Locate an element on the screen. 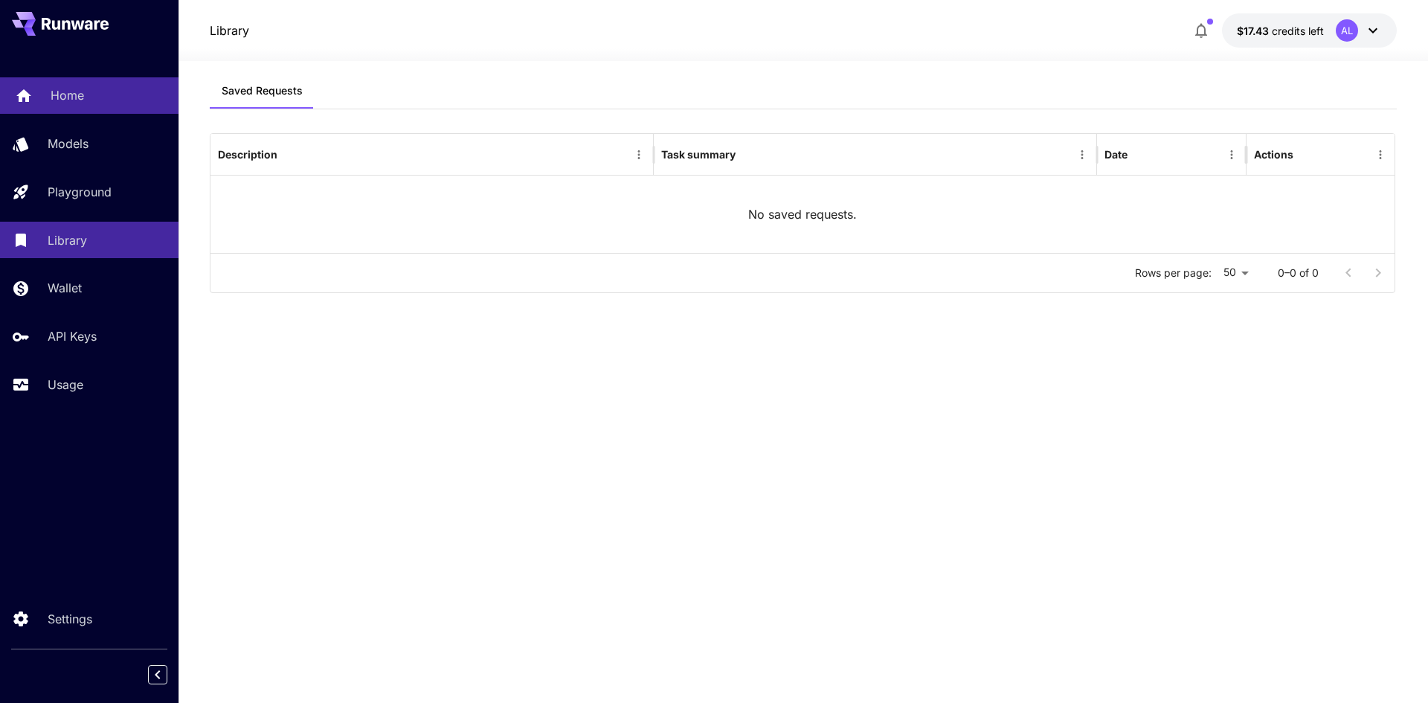 The image size is (1428, 703). span: Saved Requests is located at coordinates (262, 91).